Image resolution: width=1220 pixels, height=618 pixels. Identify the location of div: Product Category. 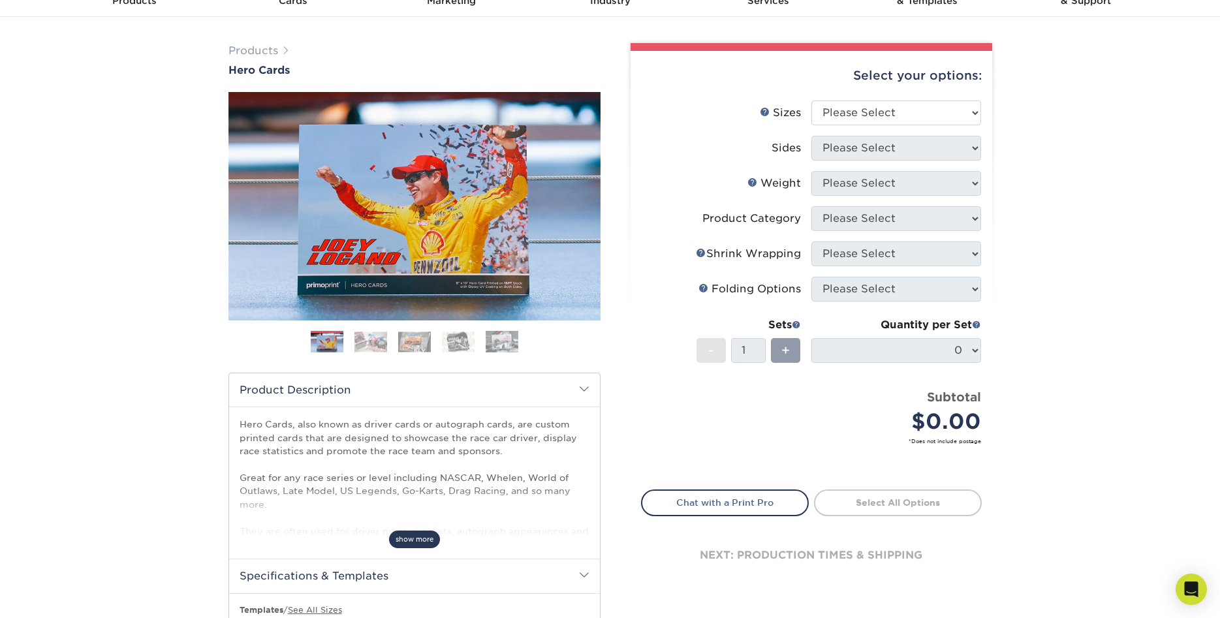
(751, 219).